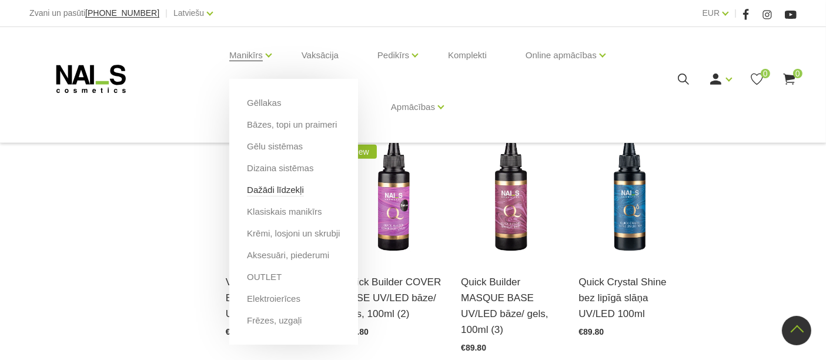 Image resolution: width=826 pixels, height=360 pixels. I want to click on a: Virsējais pārklājums bez lipīgā slāņa un UV zilā pārklājuma. Nodrošina izcilu spīdumu manikīram l..., so click(629, 191).